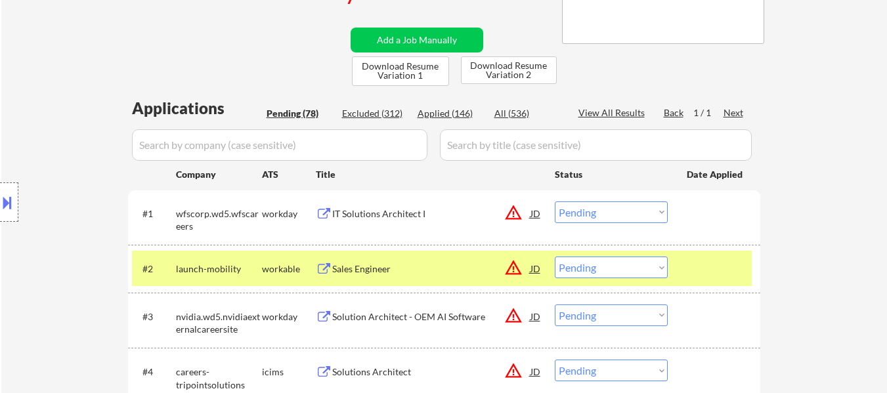 Image resolution: width=887 pixels, height=393 pixels. Describe the element at coordinates (431, 372) in the screenshot. I see `div: Solutions Architect` at that location.